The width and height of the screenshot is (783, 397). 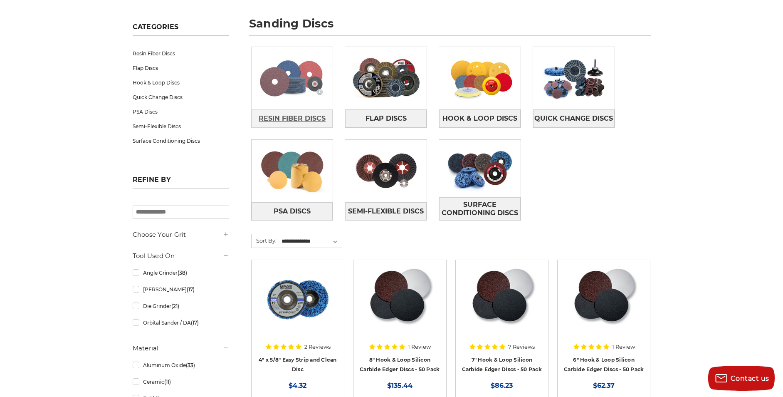 What do you see at coordinates (502, 306) in the screenshot?
I see `a: Silicon Carbide 7" Hook & Loop Edger Discs` at bounding box center [502, 306].